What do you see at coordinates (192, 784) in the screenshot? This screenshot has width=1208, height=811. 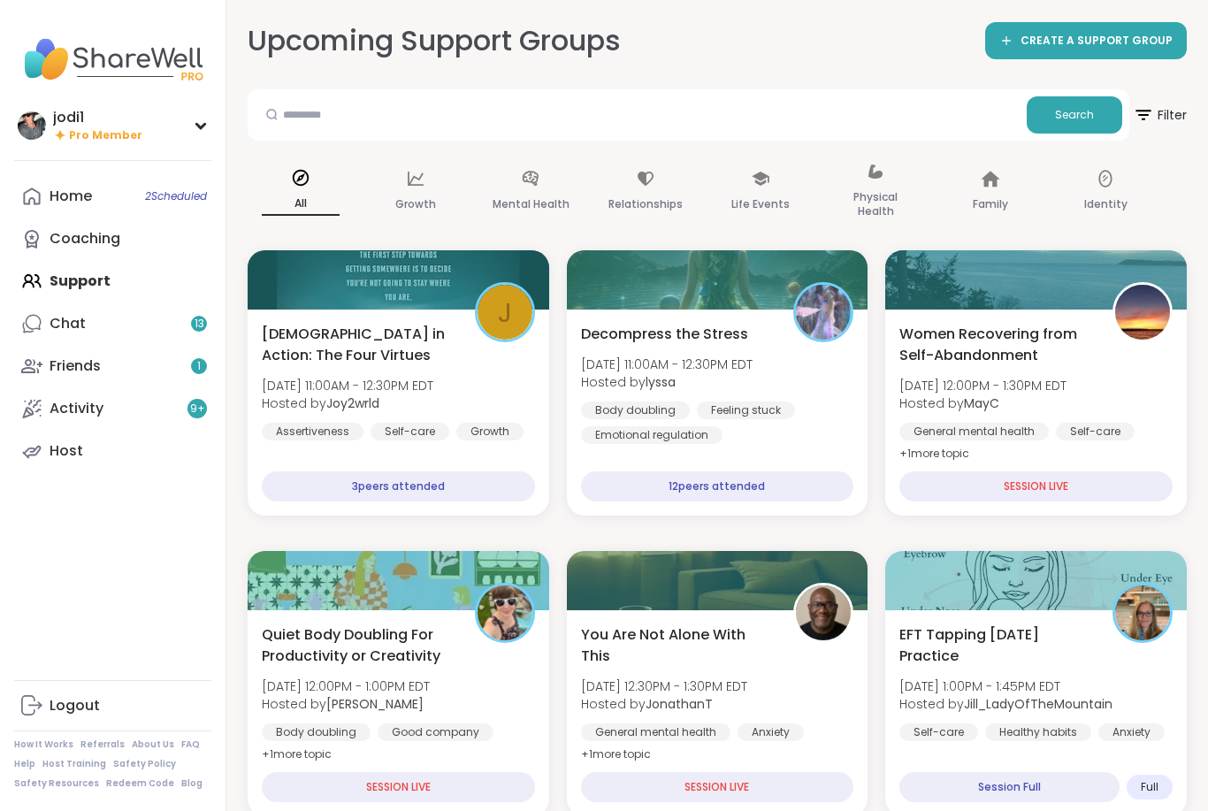 I see `a: Blog` at bounding box center [192, 784].